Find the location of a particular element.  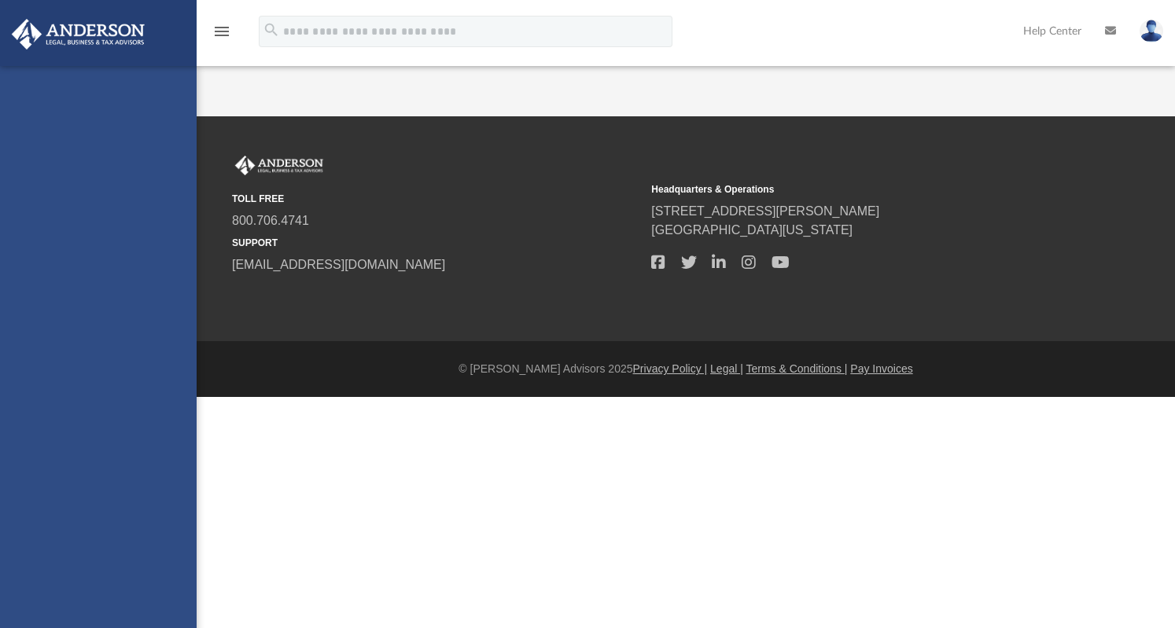

img: User Pic is located at coordinates (1151, 31).